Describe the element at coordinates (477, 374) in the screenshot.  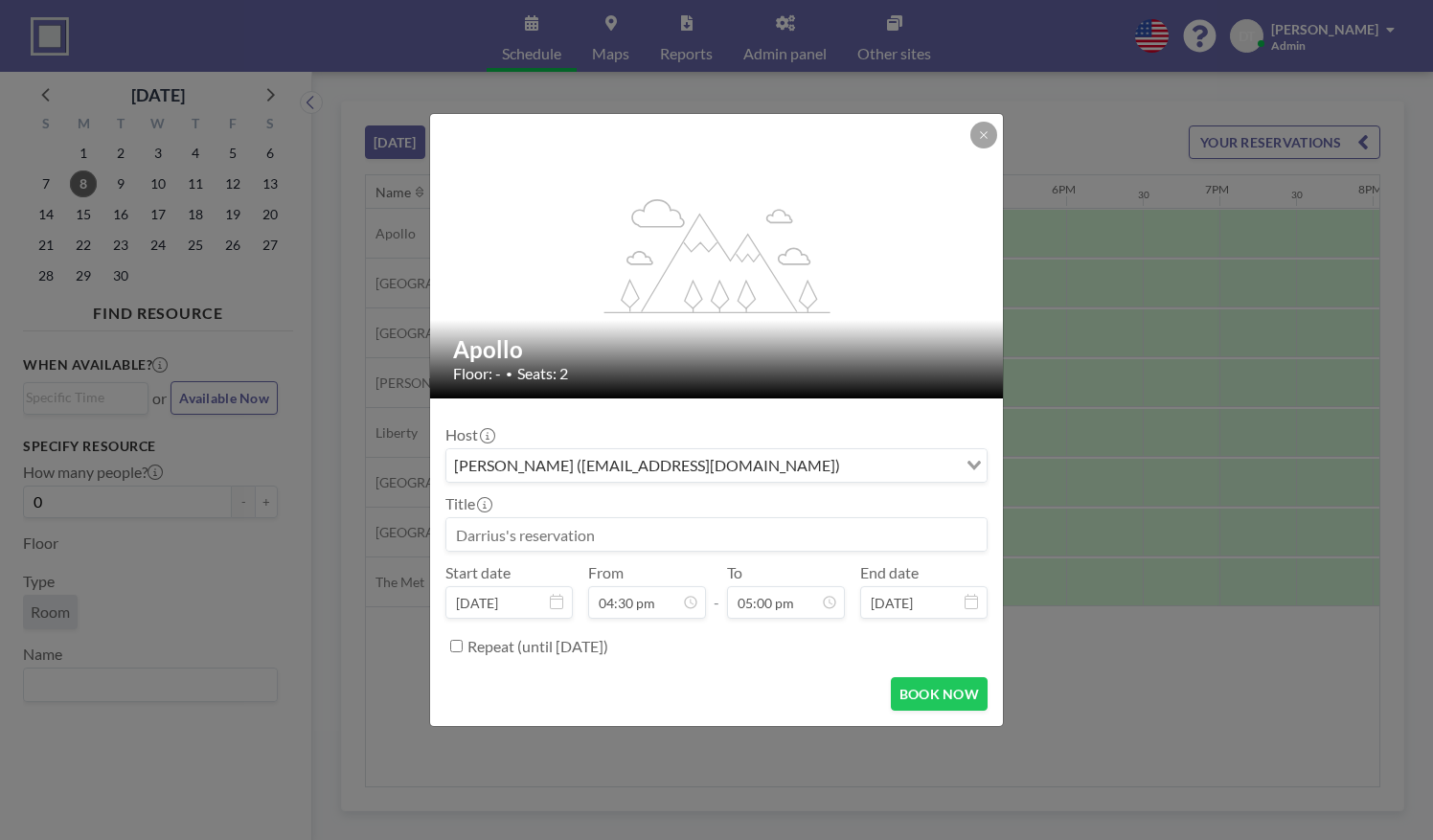
I see `span: Floor: -` at that location.